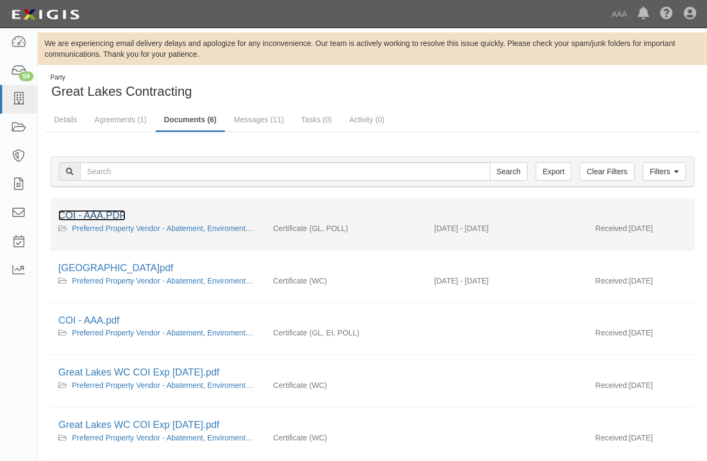  I want to click on div: COI - AAA.PDF, so click(373, 216).